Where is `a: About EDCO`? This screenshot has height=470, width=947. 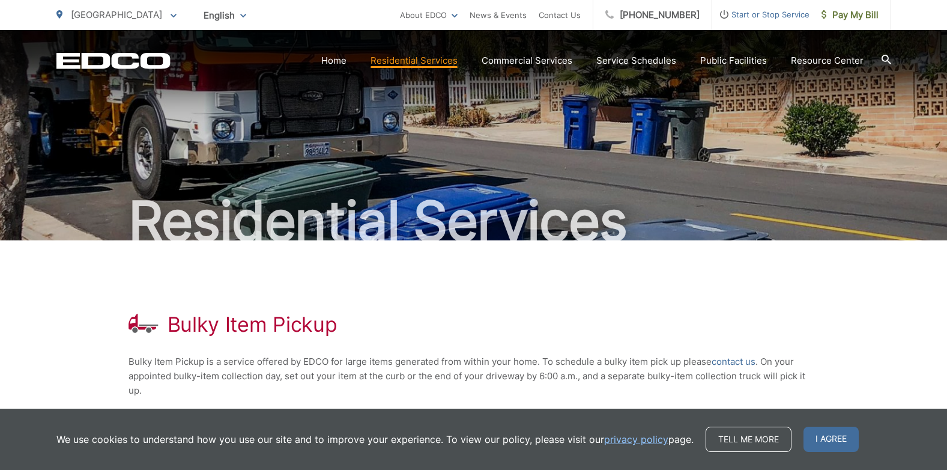
a: About EDCO is located at coordinates (429, 15).